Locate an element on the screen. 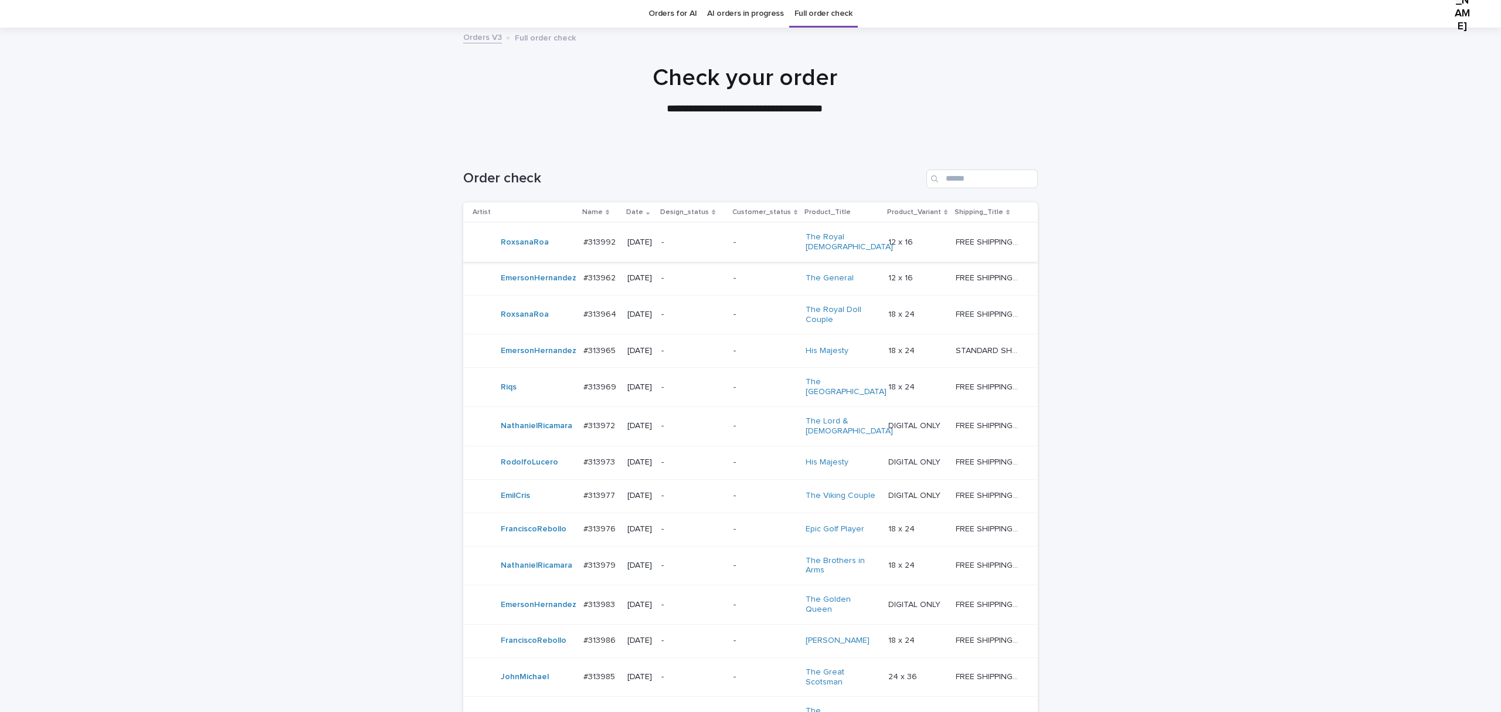 The image size is (1501, 712). p: Design_status is located at coordinates (684, 212).